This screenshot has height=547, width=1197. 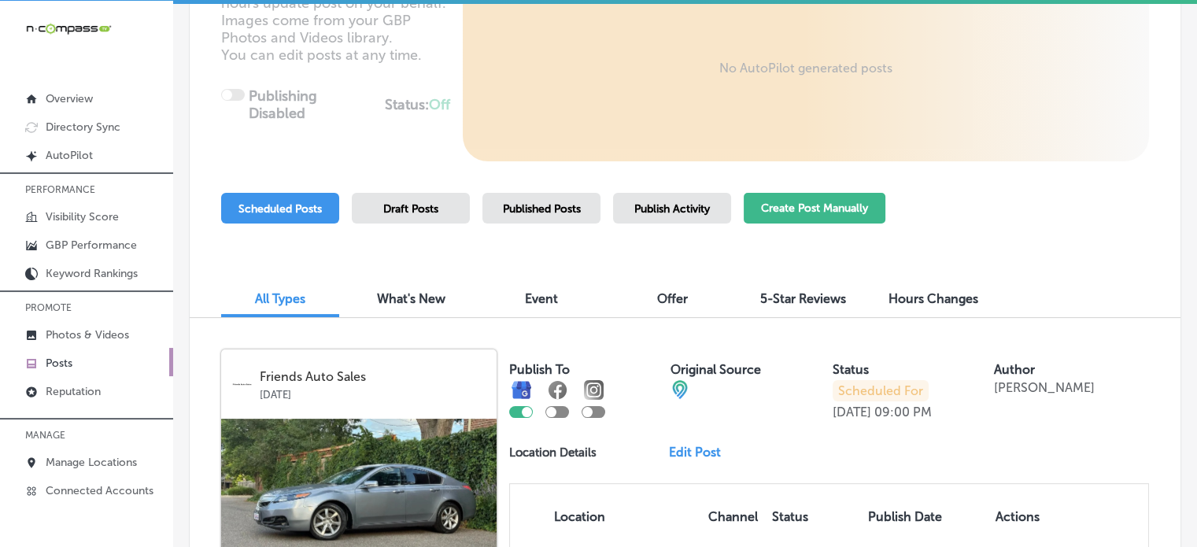 What do you see at coordinates (411, 298) in the screenshot?
I see `span: What's New` at bounding box center [411, 298].